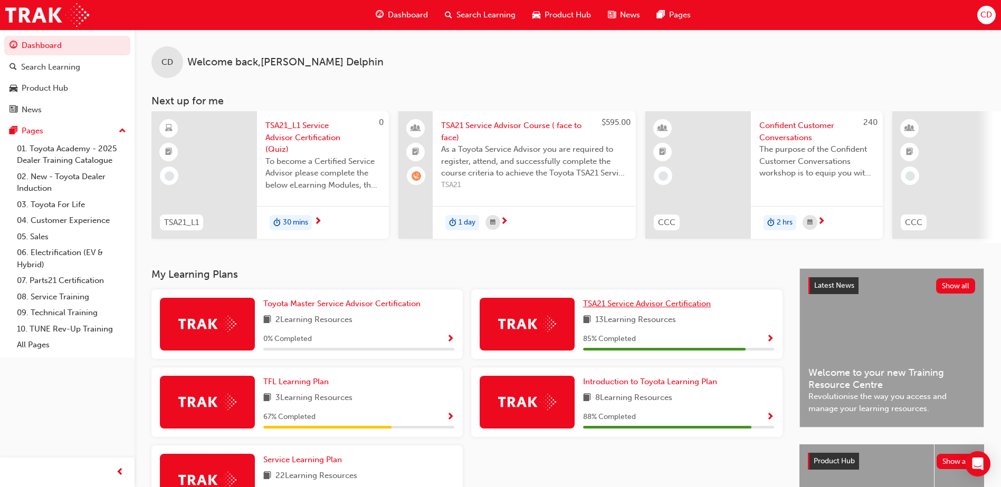  I want to click on span: learningResourceType_ELEARNING-icon, so click(169, 129).